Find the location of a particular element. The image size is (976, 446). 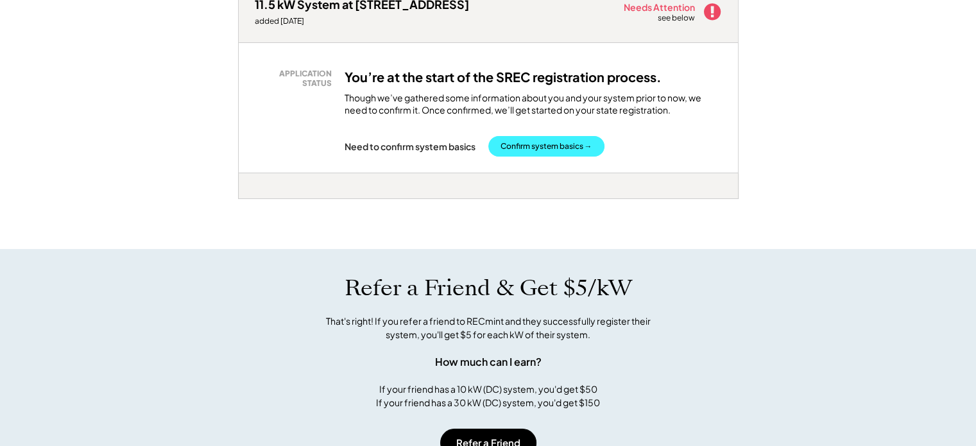

button: Confirm system basics → is located at coordinates (546, 146).